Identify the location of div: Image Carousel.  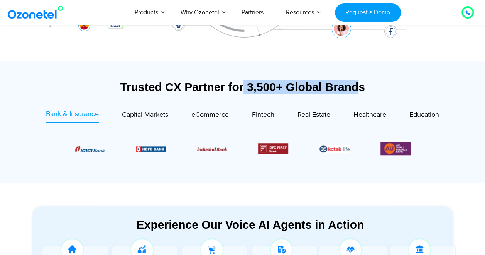
(243, 148).